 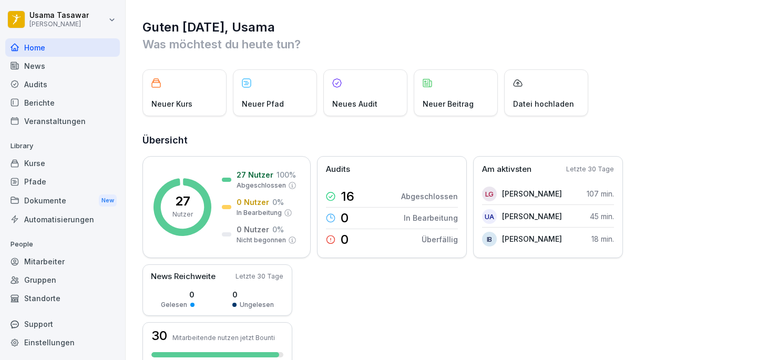 I want to click on a: Standorte, so click(x=63, y=298).